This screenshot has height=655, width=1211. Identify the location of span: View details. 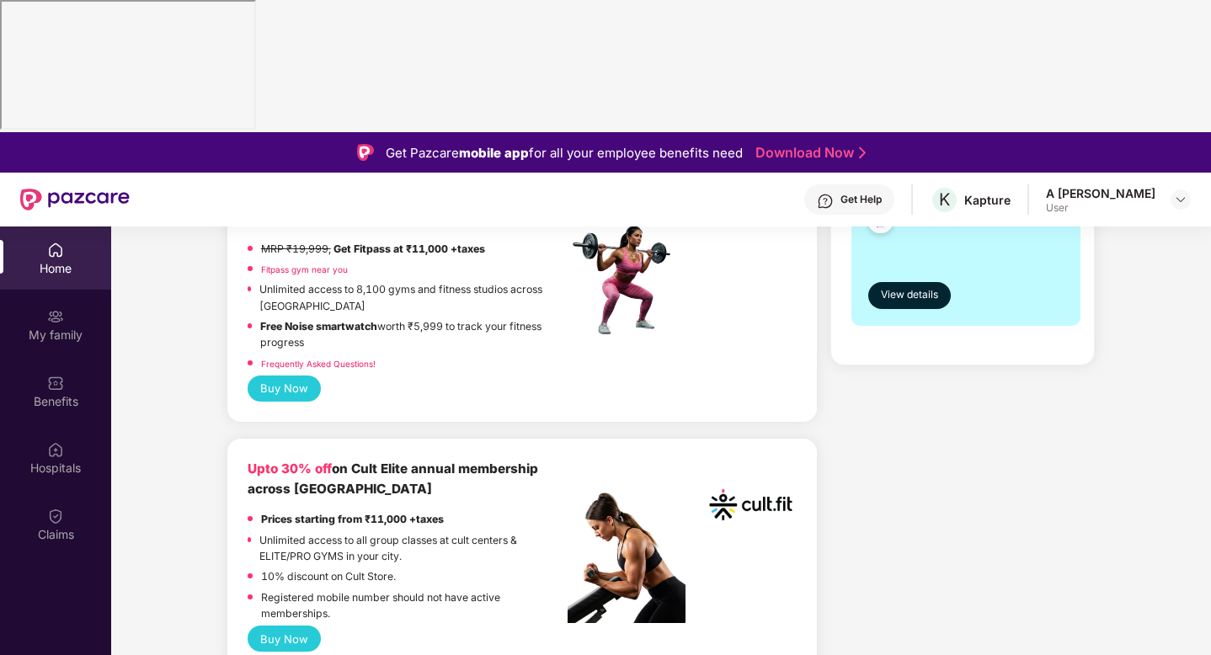
(910, 295).